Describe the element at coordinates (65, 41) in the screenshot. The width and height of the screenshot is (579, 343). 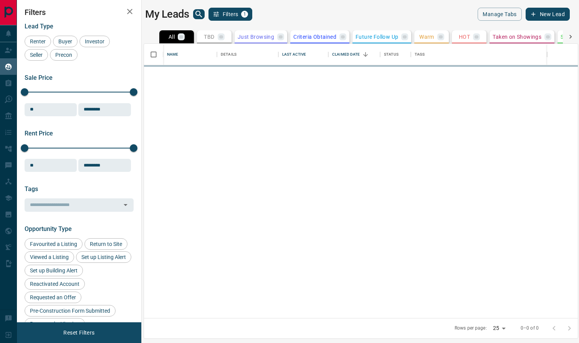
I see `span: Buyer` at that location.